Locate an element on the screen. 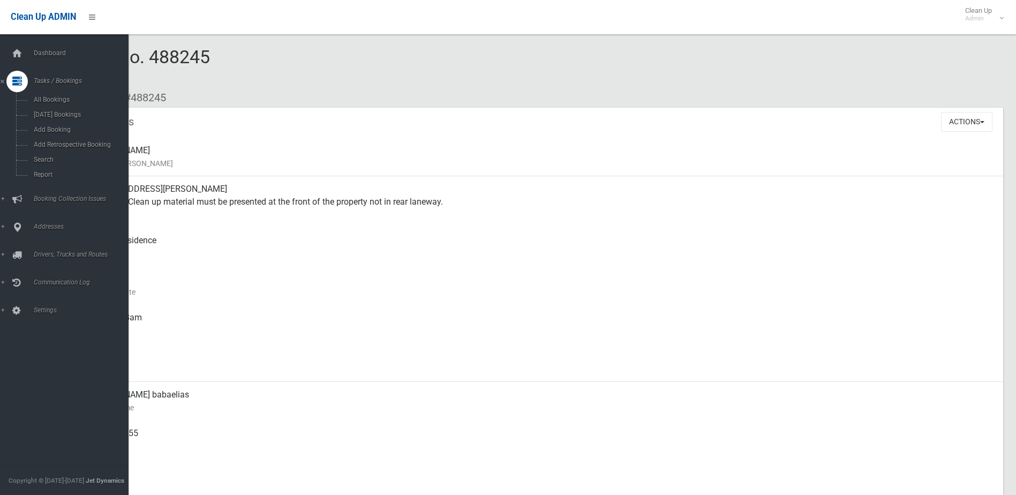  span: Add Retrospective Booking is located at coordinates (79, 145).